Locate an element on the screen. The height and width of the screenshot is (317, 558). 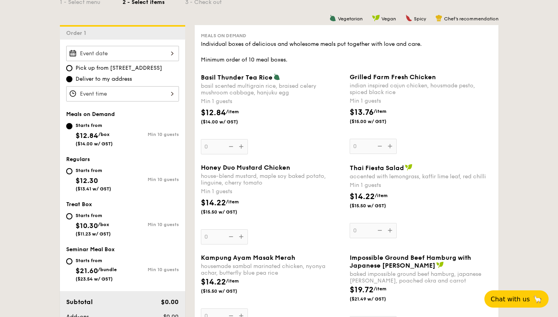
span: Vegetarian is located at coordinates (350, 19).